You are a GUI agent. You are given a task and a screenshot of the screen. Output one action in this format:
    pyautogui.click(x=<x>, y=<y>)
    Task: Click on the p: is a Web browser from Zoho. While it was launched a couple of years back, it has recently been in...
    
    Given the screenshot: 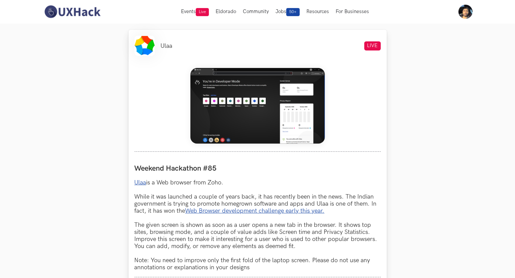 What is the action you would take?
    pyautogui.click(x=258, y=225)
    